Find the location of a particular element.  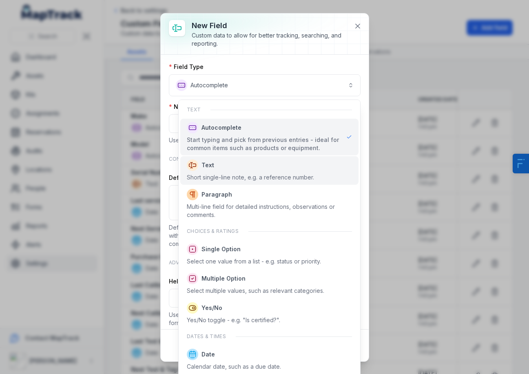

div: Start typing and pick from previous entries - ideal for common items such as products or equipment. is located at coordinates (263, 144).